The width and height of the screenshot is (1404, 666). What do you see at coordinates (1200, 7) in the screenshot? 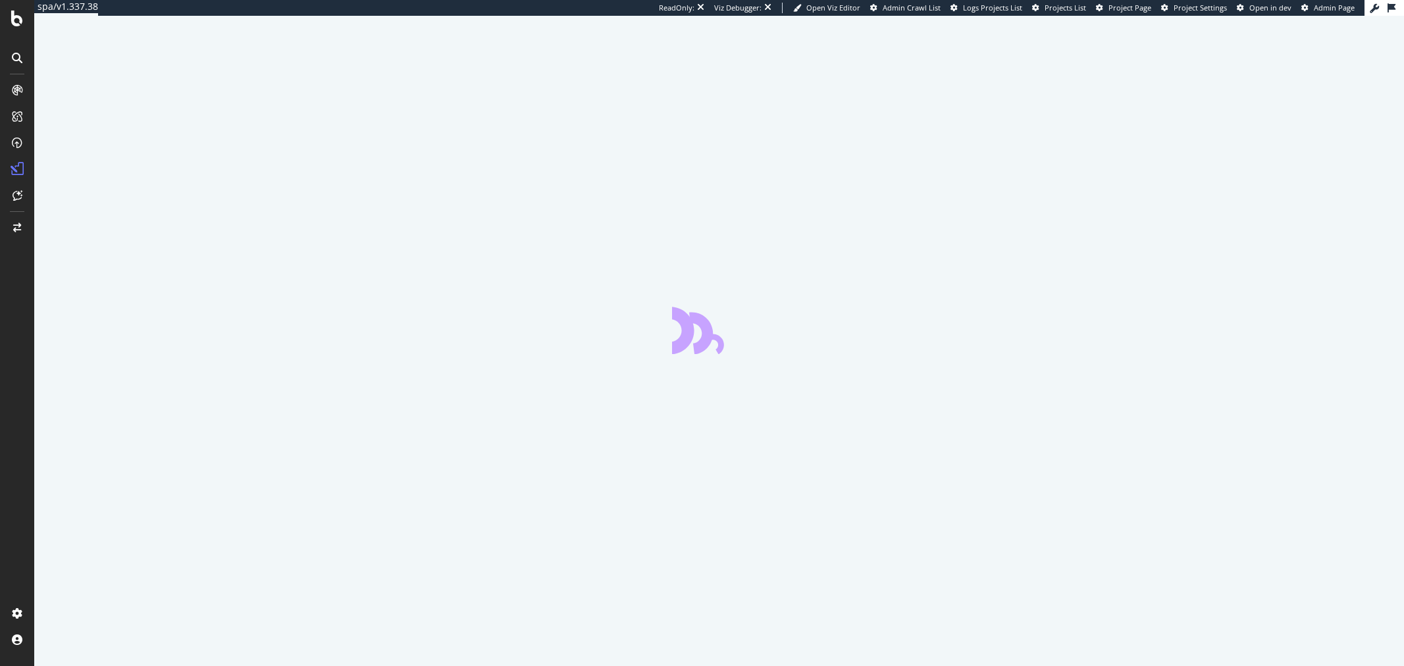
I see `span: Project Settings` at bounding box center [1200, 7].